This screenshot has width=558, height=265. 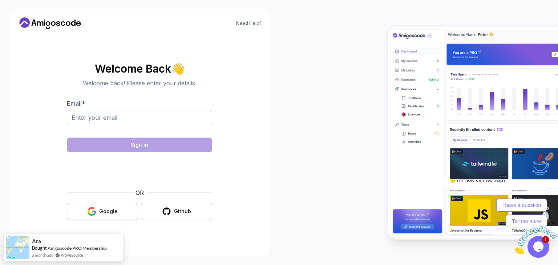 What do you see at coordinates (42, 255) in the screenshot?
I see `span: a month ago` at bounding box center [42, 255].